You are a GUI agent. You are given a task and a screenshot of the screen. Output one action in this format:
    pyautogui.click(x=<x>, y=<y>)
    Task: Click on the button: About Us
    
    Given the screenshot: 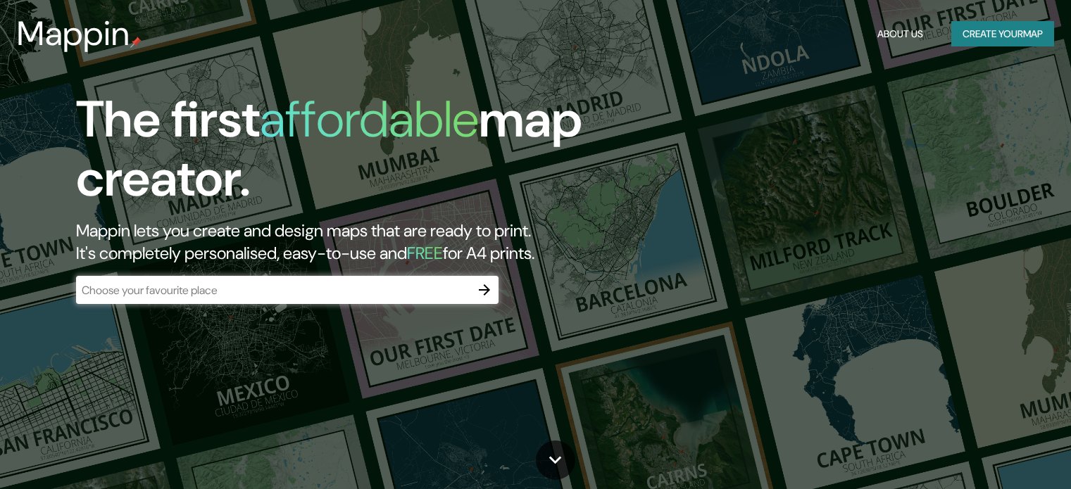 What is the action you would take?
    pyautogui.click(x=900, y=34)
    